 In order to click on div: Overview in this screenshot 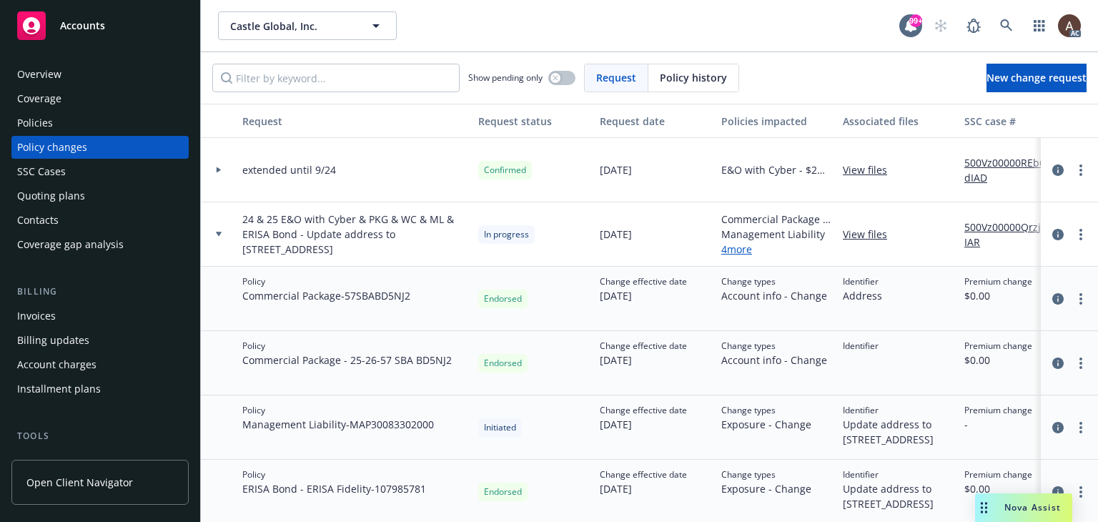, I will do `click(39, 74)`.